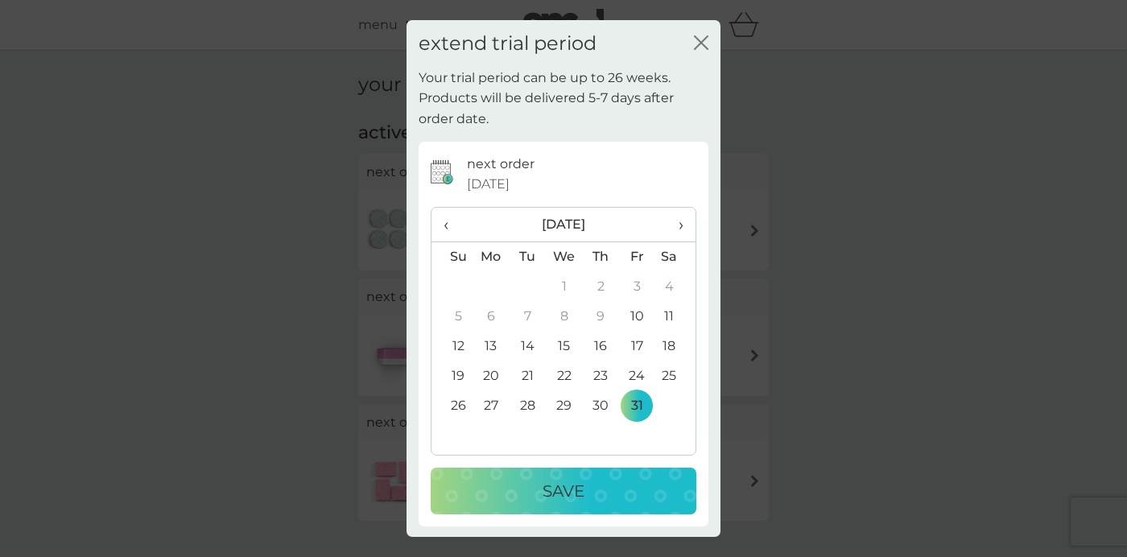  I want to click on td: 29, so click(564, 406).